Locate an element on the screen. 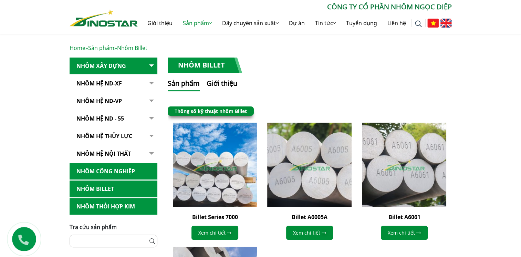 The width and height of the screenshot is (521, 257). a: Nhôm Xây dựng is located at coordinates (113, 66).